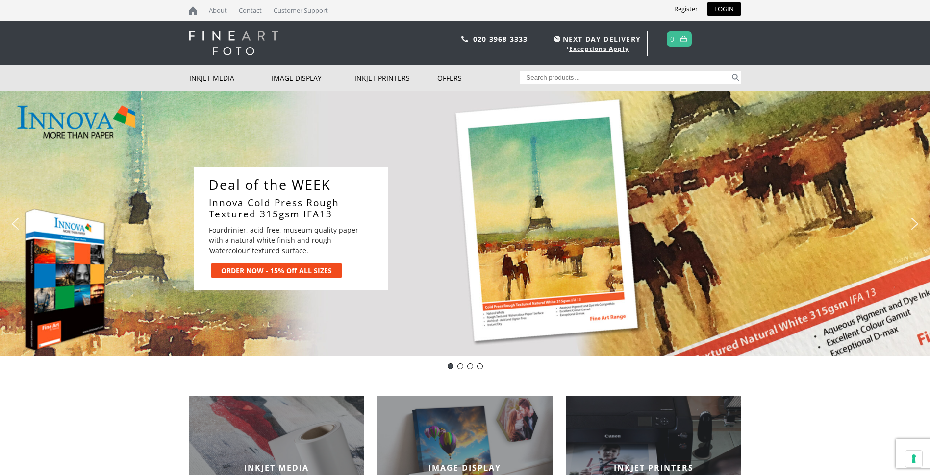 This screenshot has height=475, width=930. Describe the element at coordinates (480, 367) in the screenshot. I see `div: pinch book` at that location.